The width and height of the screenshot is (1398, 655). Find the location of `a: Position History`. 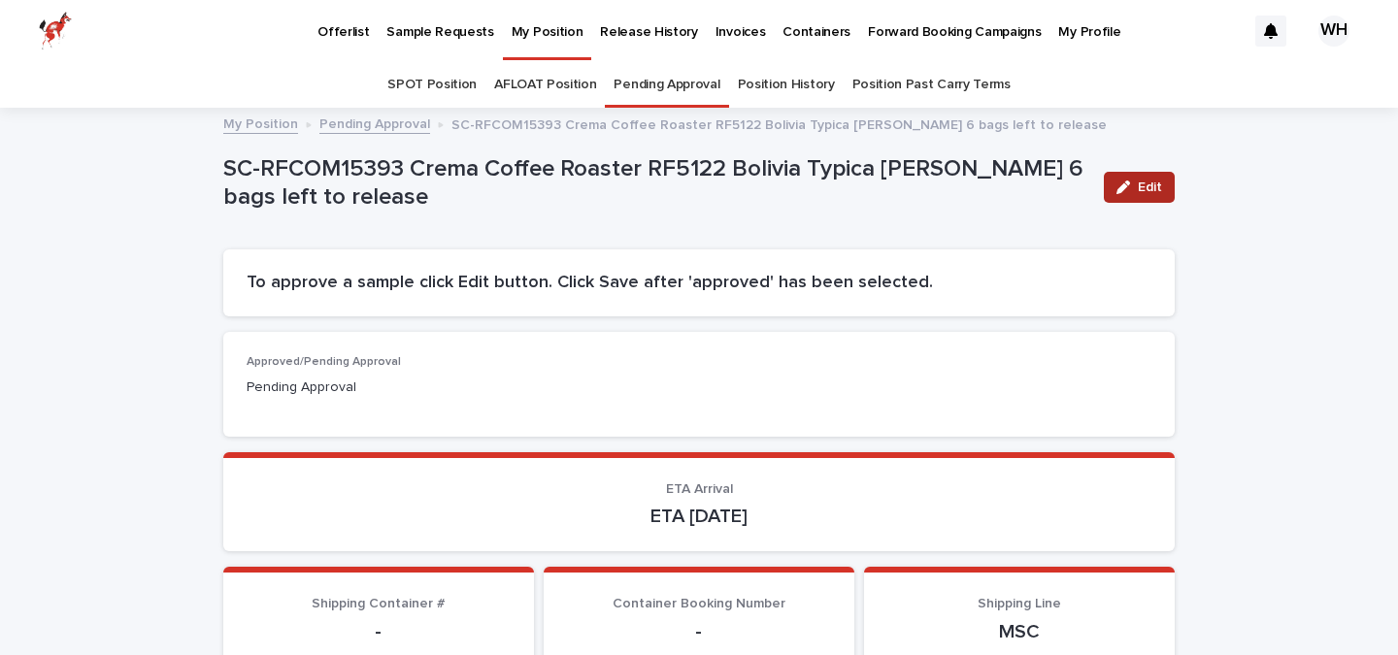

a: Position History is located at coordinates (786, 84).